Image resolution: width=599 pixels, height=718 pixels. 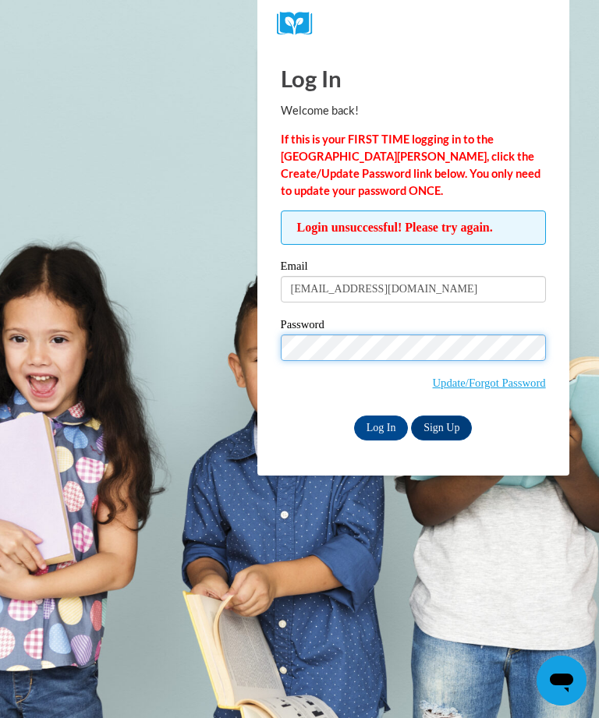 I want to click on img: Logo brand, so click(x=300, y=23).